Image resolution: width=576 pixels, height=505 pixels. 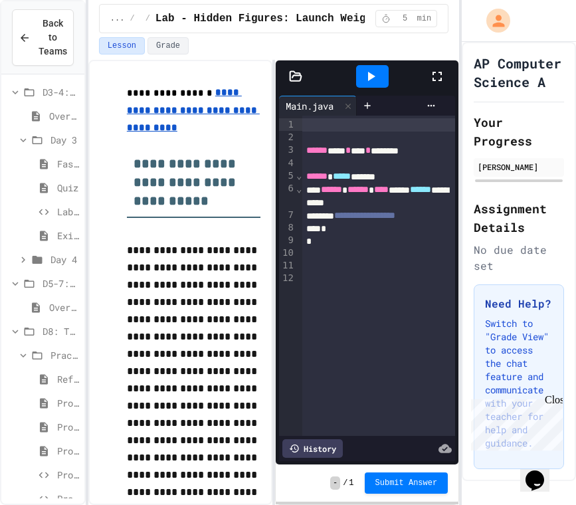 What do you see at coordinates (425, 19) in the screenshot?
I see `span: min` at bounding box center [425, 19].